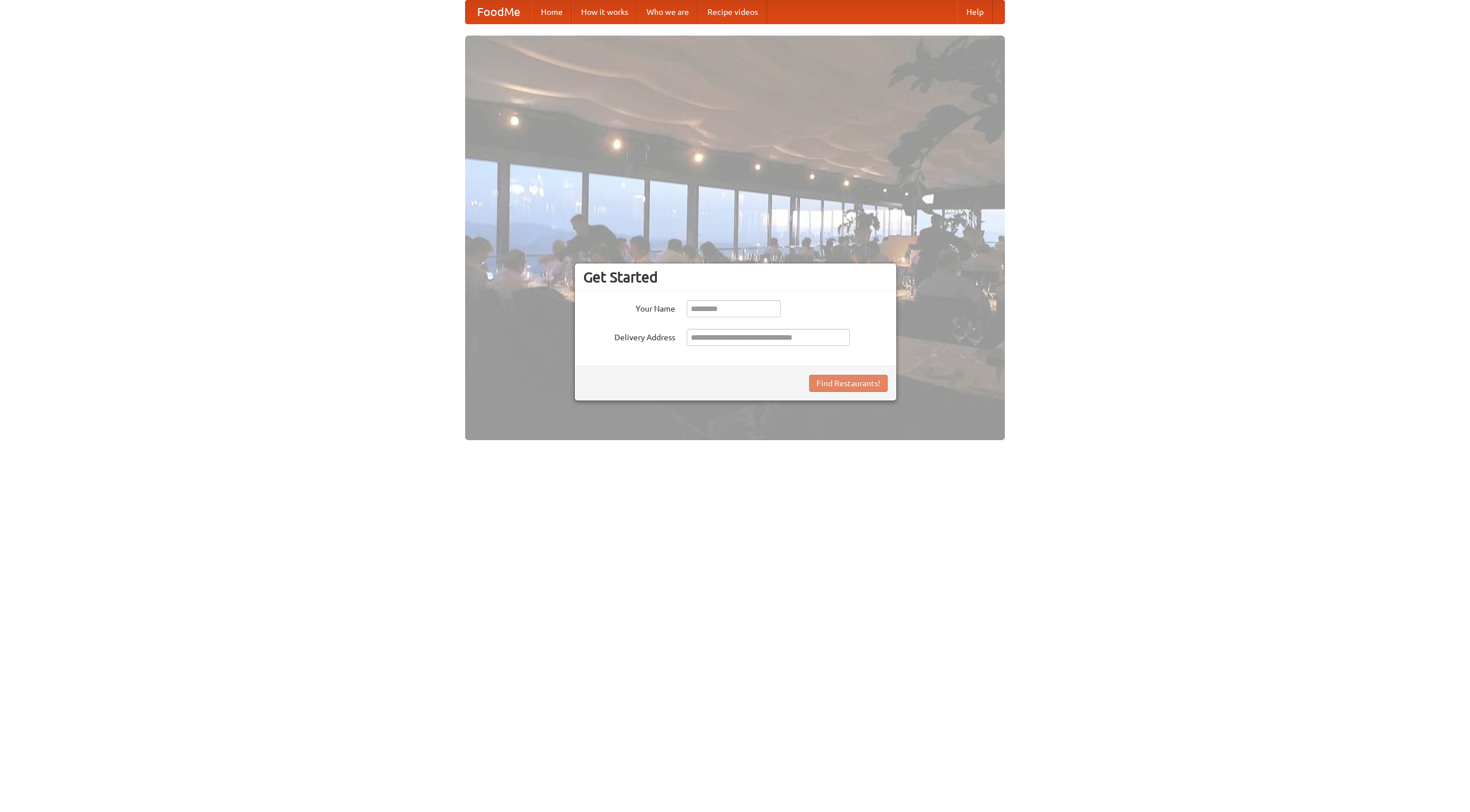 The image size is (1470, 812). Describe the element at coordinates (735, 277) in the screenshot. I see `h3: Get Started` at that location.